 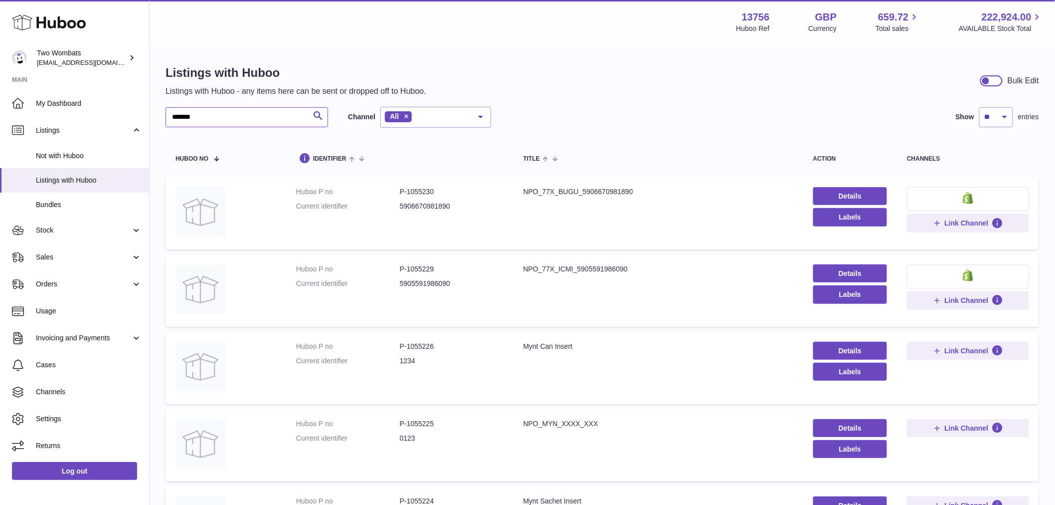 What do you see at coordinates (89, 391) in the screenshot?
I see `span: Channels` at bounding box center [89, 391].